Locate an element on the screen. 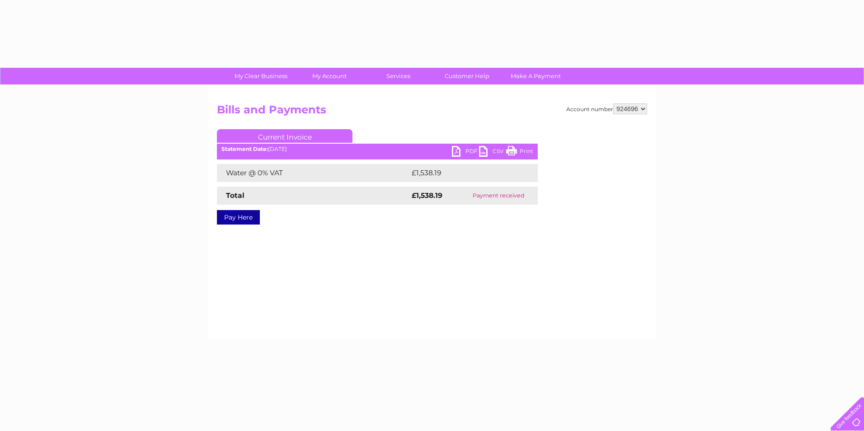 This screenshot has height=431, width=864. a: PDF is located at coordinates (466, 152).